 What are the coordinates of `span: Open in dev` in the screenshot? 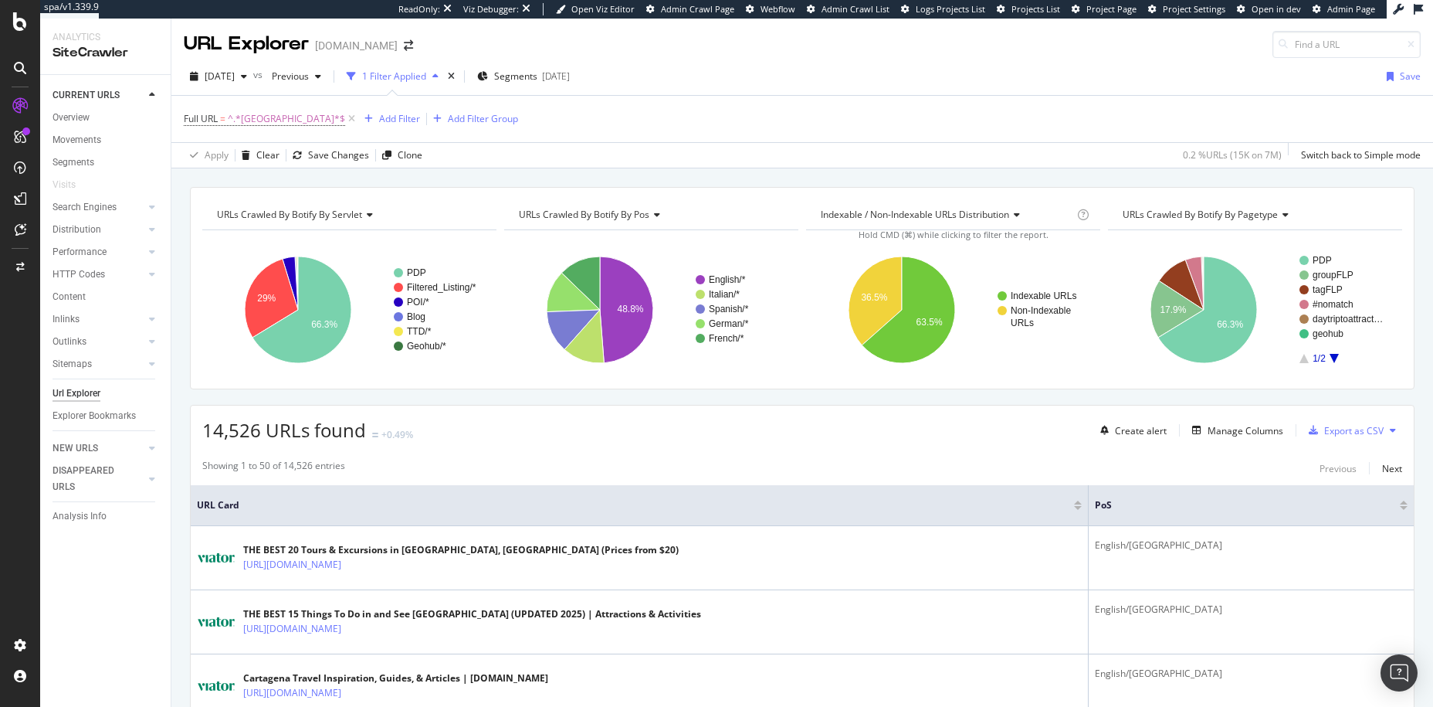 It's located at (1276, 8).